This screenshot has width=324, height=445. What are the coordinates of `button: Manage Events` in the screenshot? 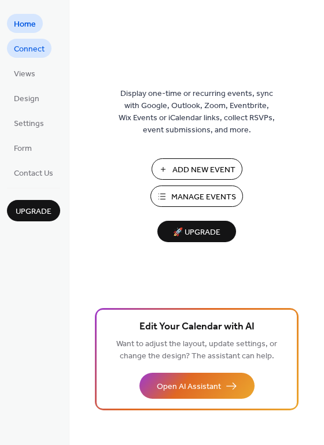 It's located at (196, 196).